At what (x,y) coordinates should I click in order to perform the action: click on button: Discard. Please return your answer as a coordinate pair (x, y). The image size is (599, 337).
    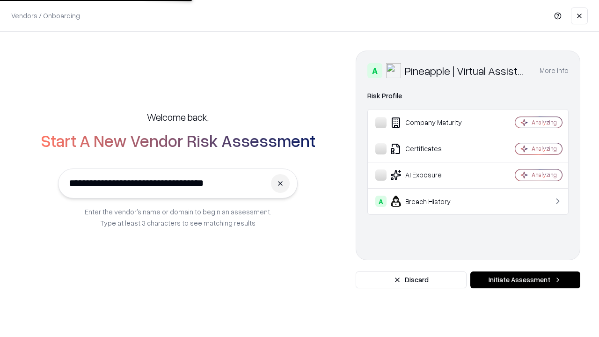
    Looking at the image, I should click on (411, 280).